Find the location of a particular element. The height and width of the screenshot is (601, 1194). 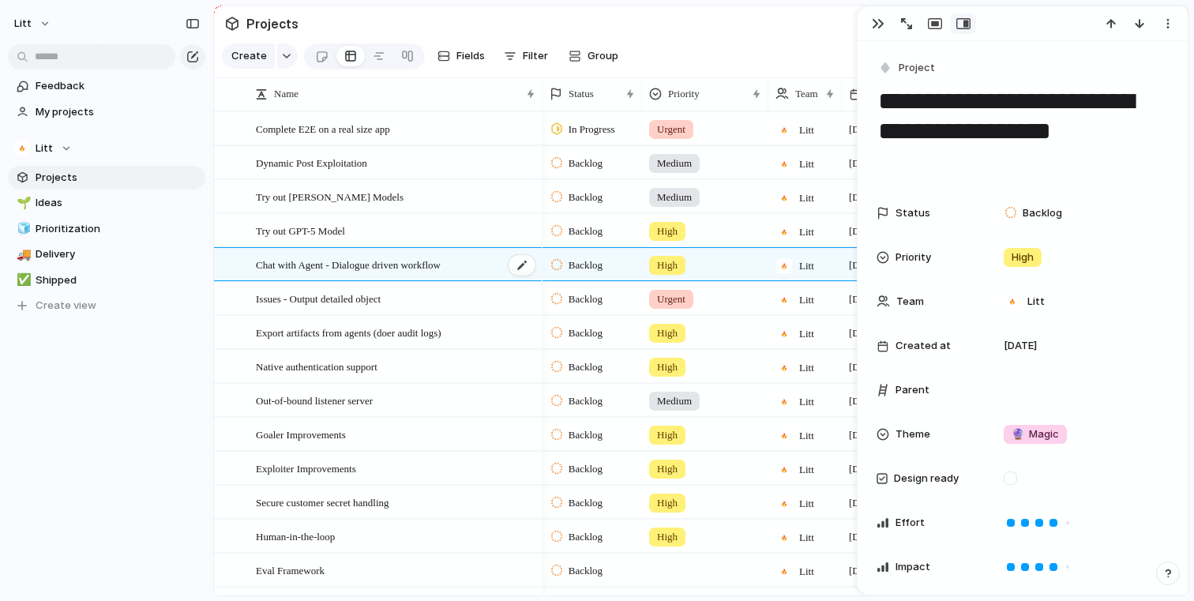

span: Impact is located at coordinates (913, 567).